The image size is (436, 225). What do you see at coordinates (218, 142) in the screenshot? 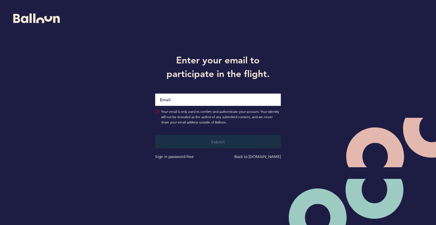
I see `span: Submit` at bounding box center [218, 142].